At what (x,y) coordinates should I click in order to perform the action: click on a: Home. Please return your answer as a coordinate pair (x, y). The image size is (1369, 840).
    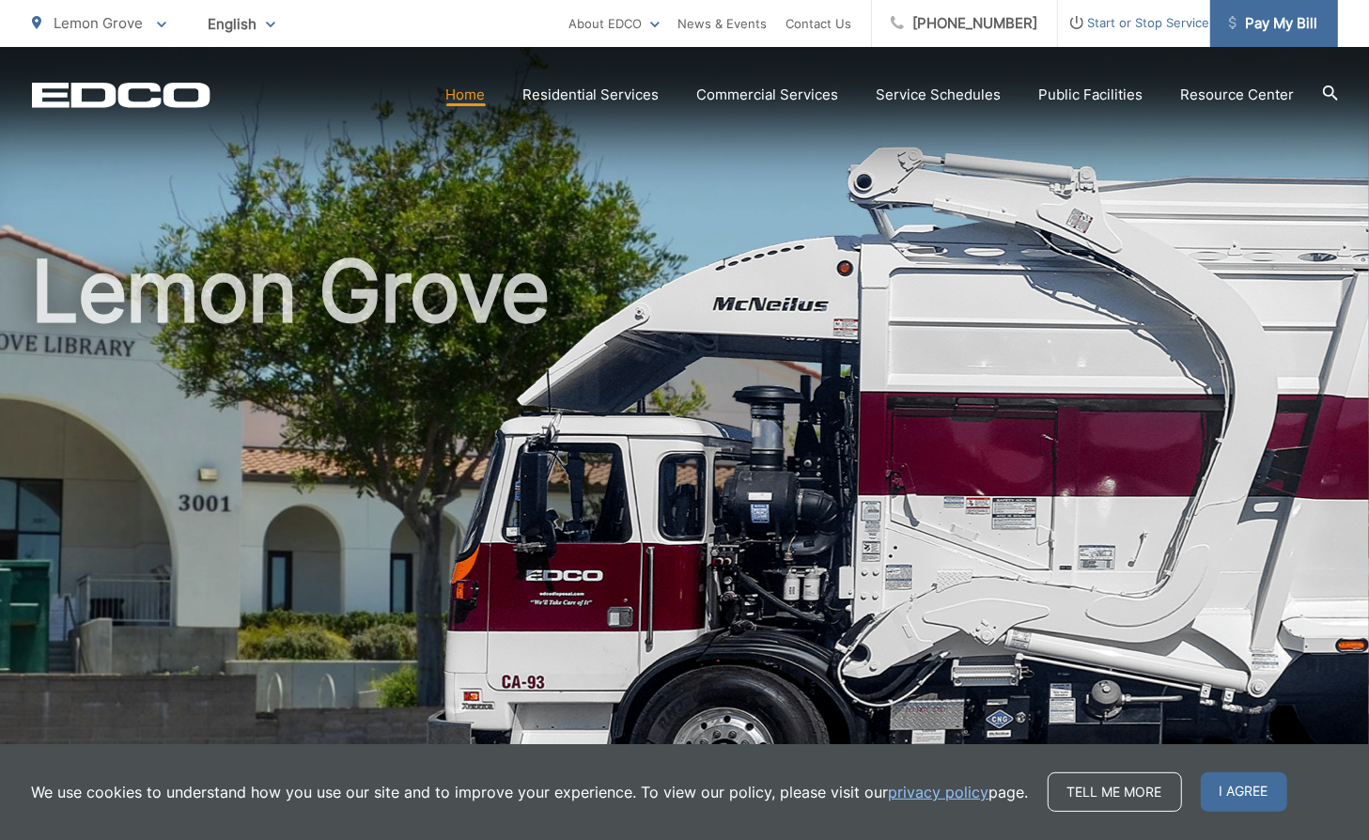
    Looking at the image, I should click on (466, 95).